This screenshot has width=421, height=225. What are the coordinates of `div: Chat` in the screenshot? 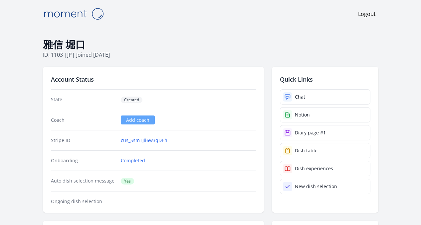 It's located at (300, 97).